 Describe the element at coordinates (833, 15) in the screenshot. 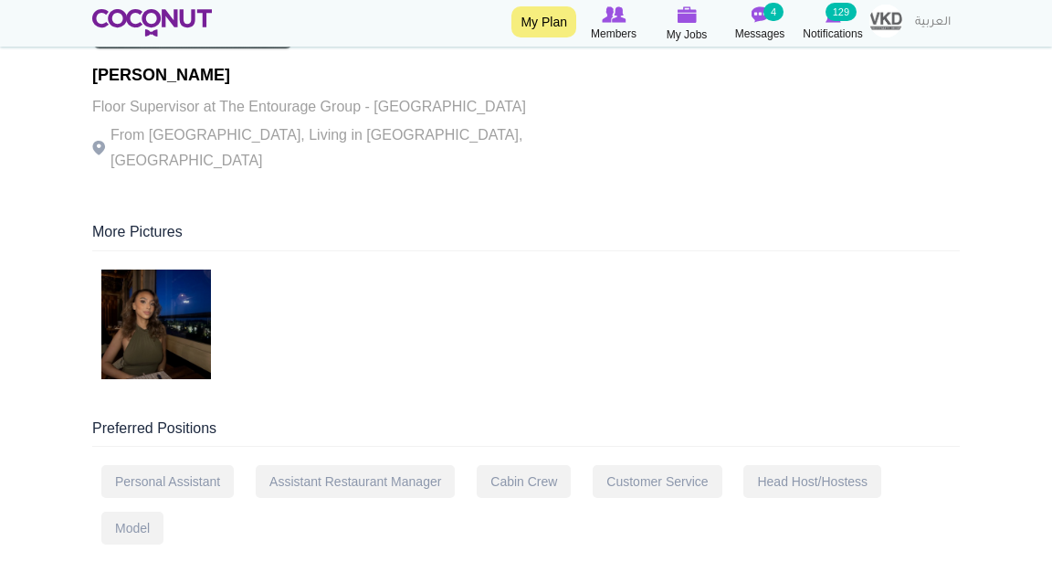

I see `img: Notifications` at that location.